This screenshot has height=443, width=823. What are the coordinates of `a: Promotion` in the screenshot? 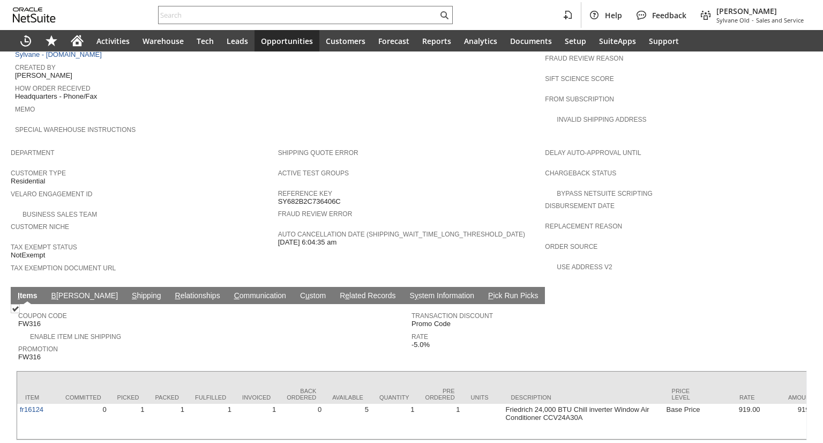 It's located at (38, 349).